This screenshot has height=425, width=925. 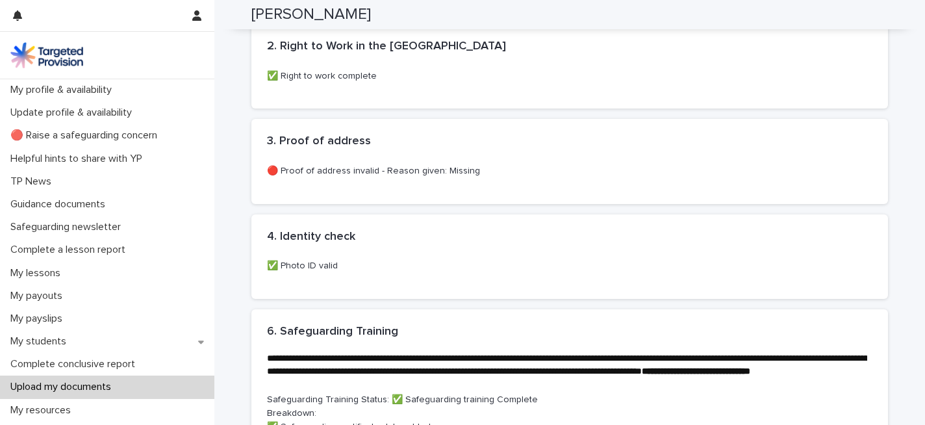 What do you see at coordinates (64, 90) in the screenshot?
I see `p: My profile & availability` at bounding box center [64, 90].